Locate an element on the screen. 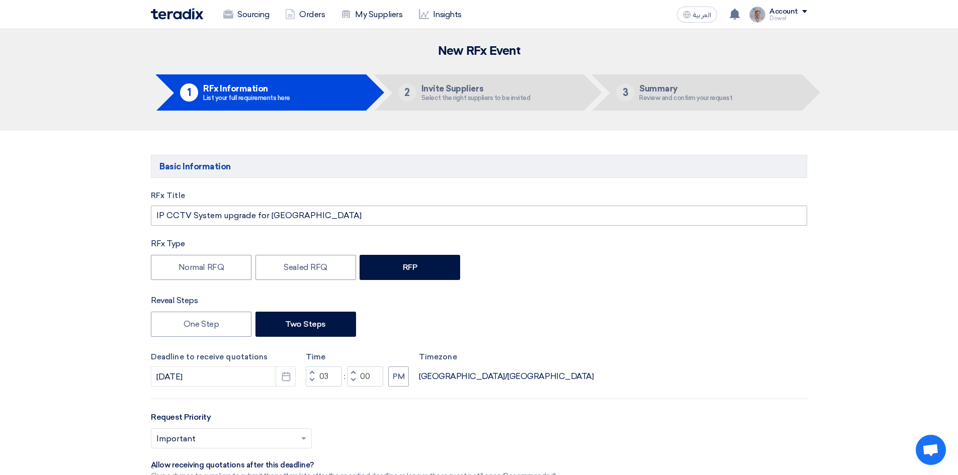  label: Sealed RFQ is located at coordinates (306, 268).